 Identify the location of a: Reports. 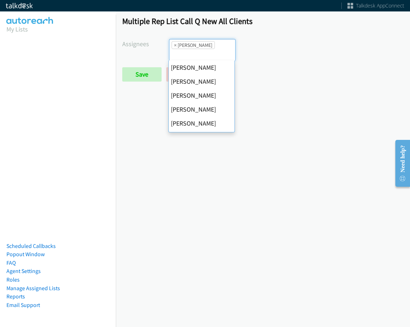
(16, 296).